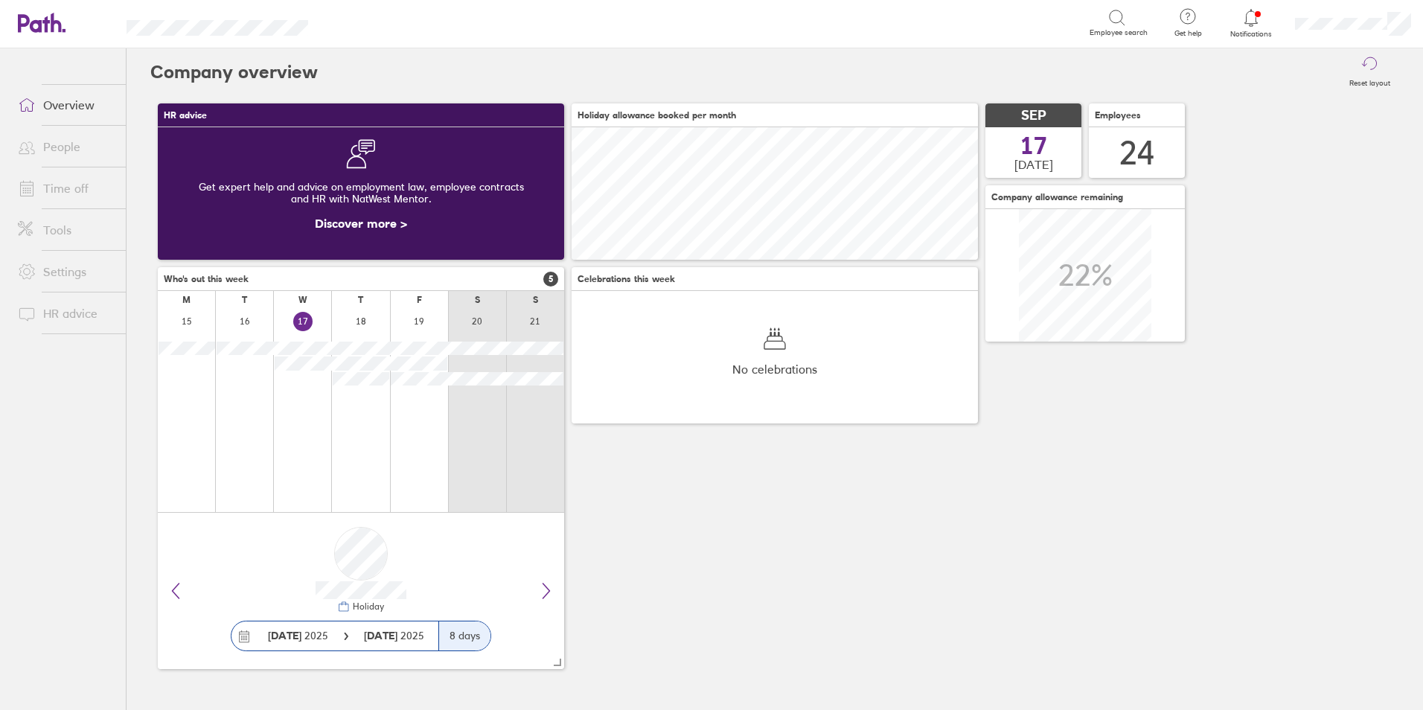 The image size is (1423, 710). I want to click on div: F, so click(419, 300).